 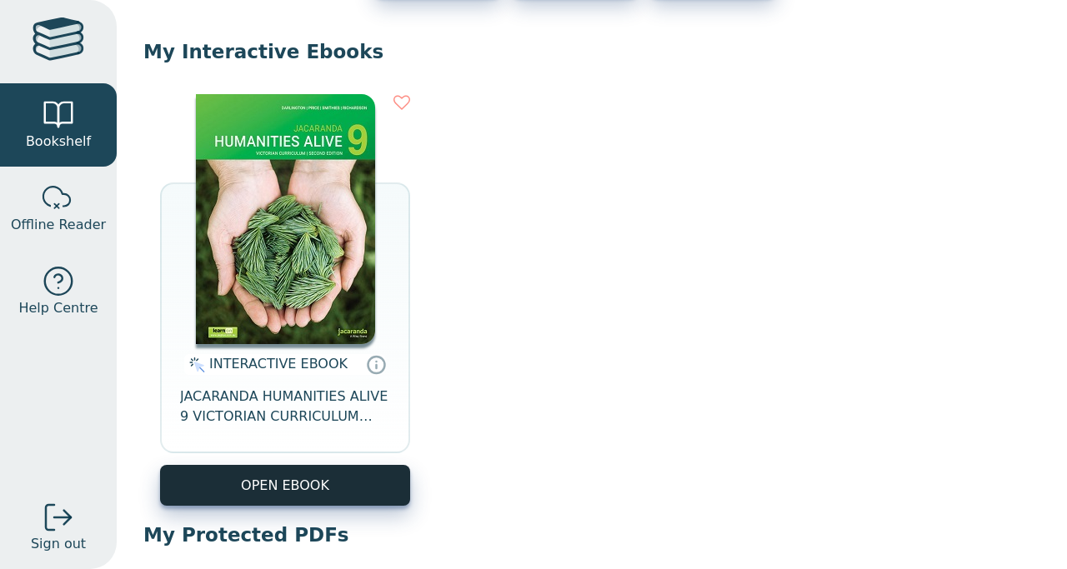 I want to click on p: My Interactive Ebooks, so click(x=592, y=52).